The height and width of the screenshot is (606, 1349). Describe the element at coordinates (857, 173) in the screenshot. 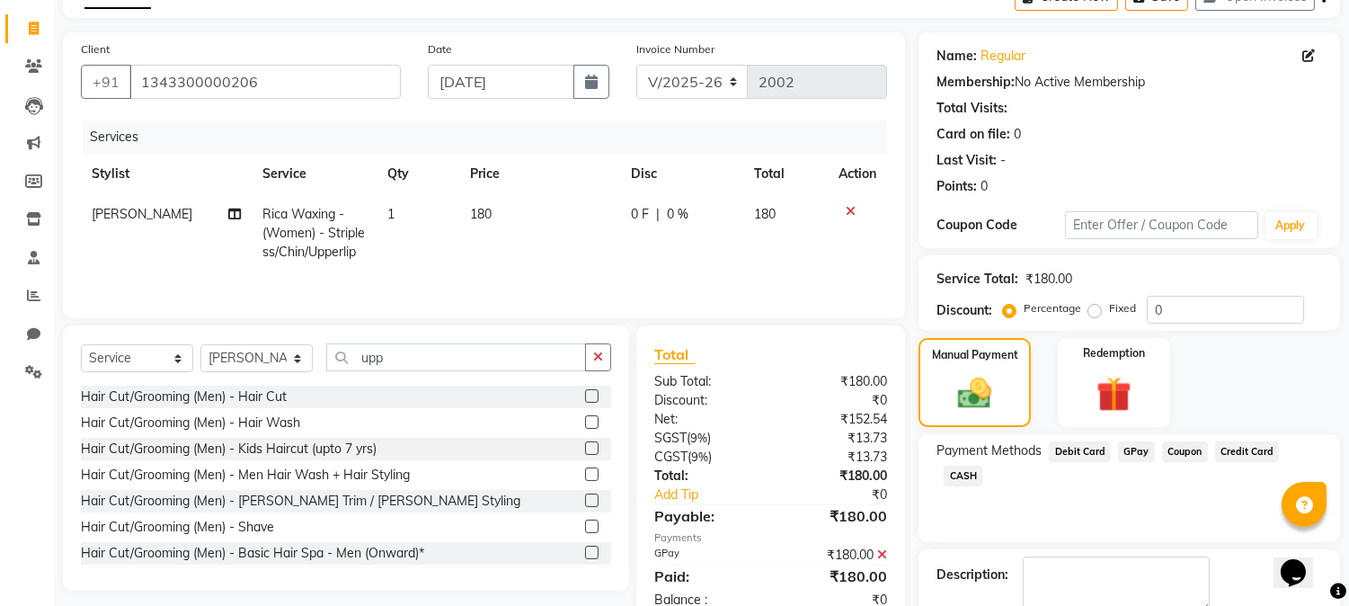

I see `th: Action` at that location.